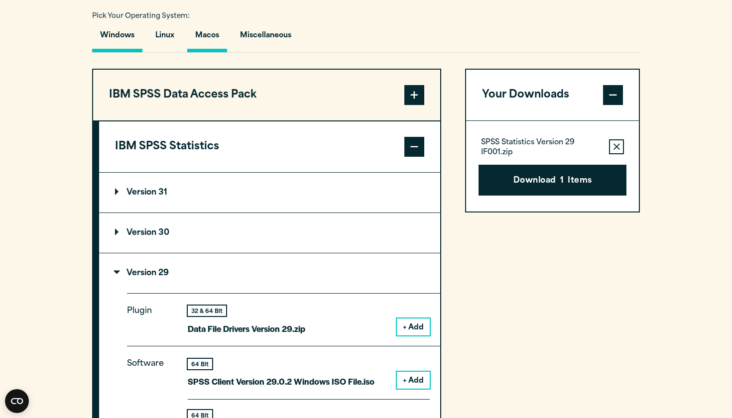  I want to click on p: Version 29, so click(142, 273).